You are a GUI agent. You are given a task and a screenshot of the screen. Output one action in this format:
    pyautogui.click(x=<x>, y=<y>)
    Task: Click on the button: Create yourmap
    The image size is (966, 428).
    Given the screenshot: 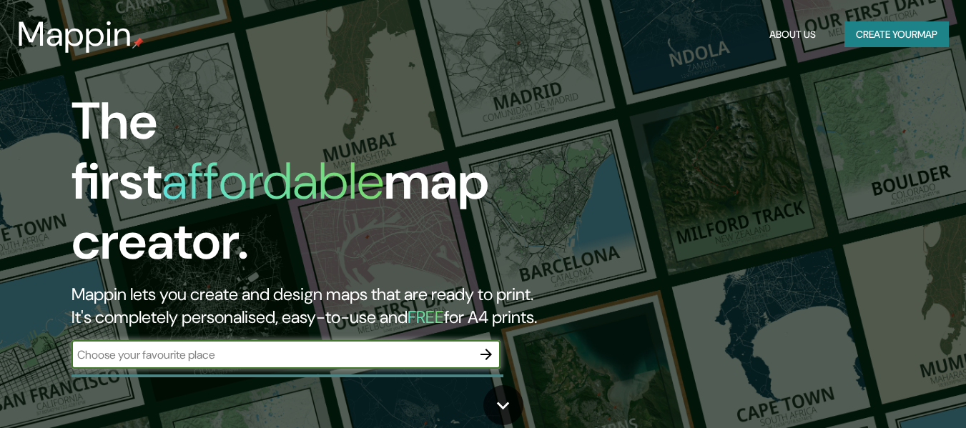 What is the action you would take?
    pyautogui.click(x=896, y=34)
    